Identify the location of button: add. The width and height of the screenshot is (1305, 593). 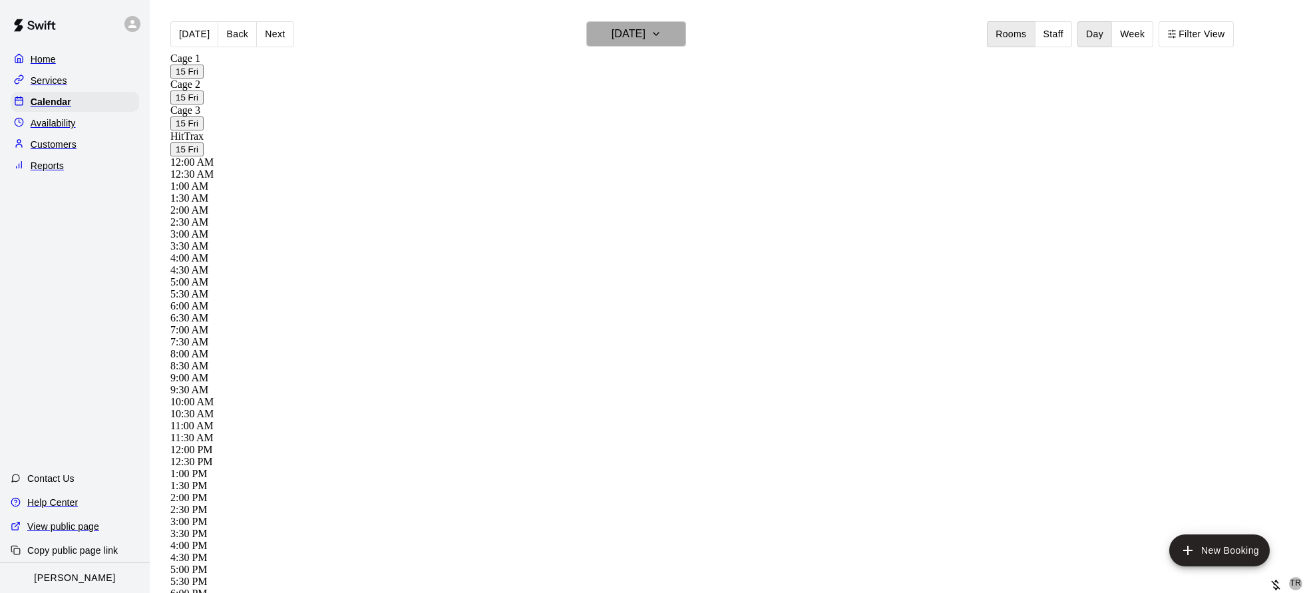
(1219, 550).